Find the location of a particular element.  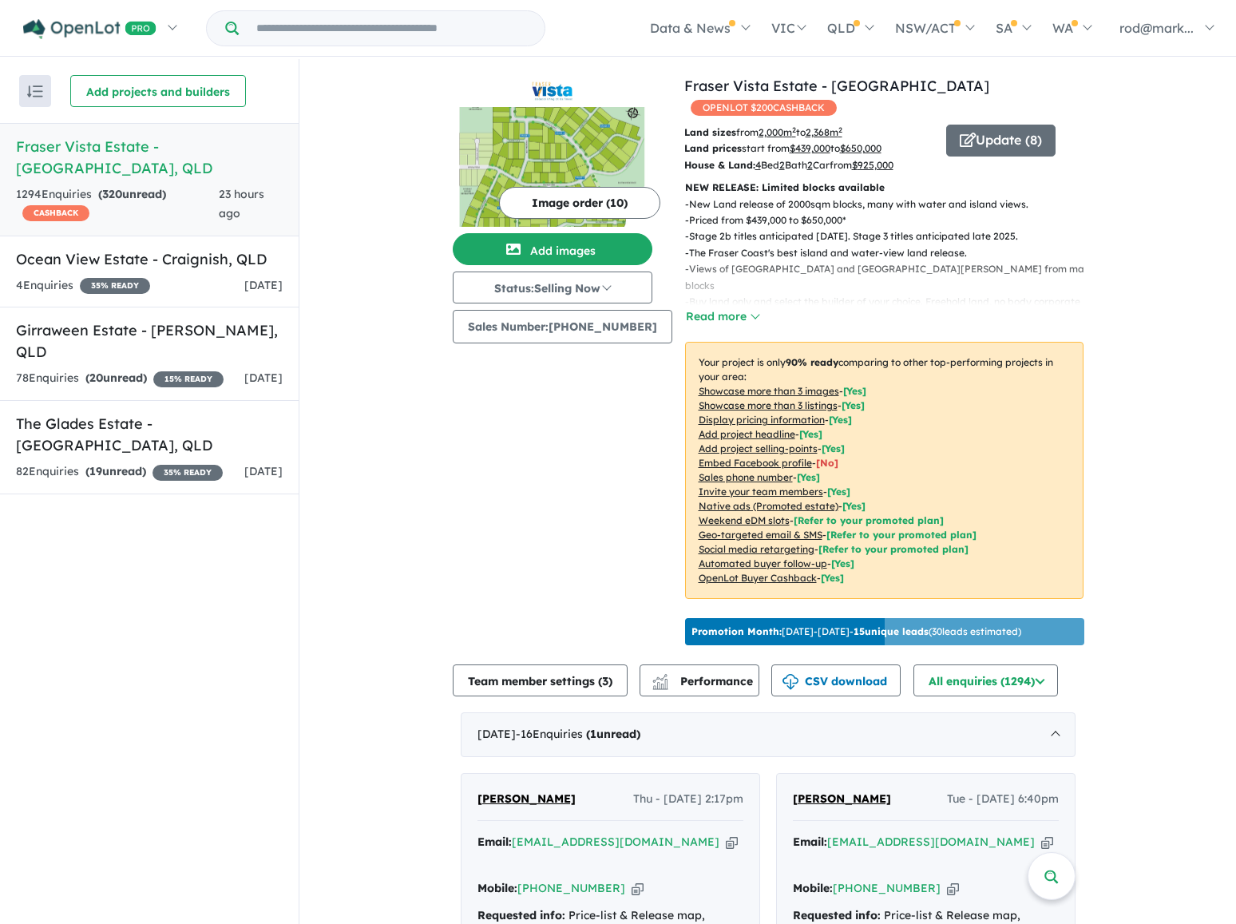

u: 4 is located at coordinates (758, 164).